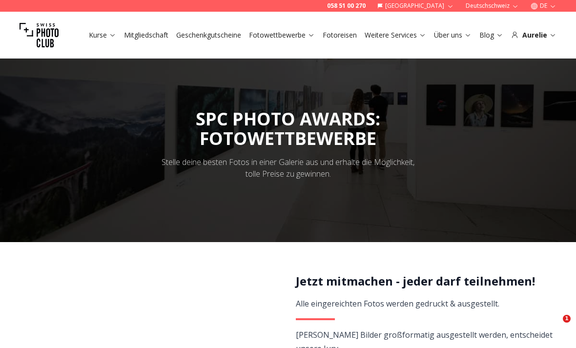  I want to click on span: Alle eingereichten Fotos werden gedruckt & ausgestellt., so click(397, 304).